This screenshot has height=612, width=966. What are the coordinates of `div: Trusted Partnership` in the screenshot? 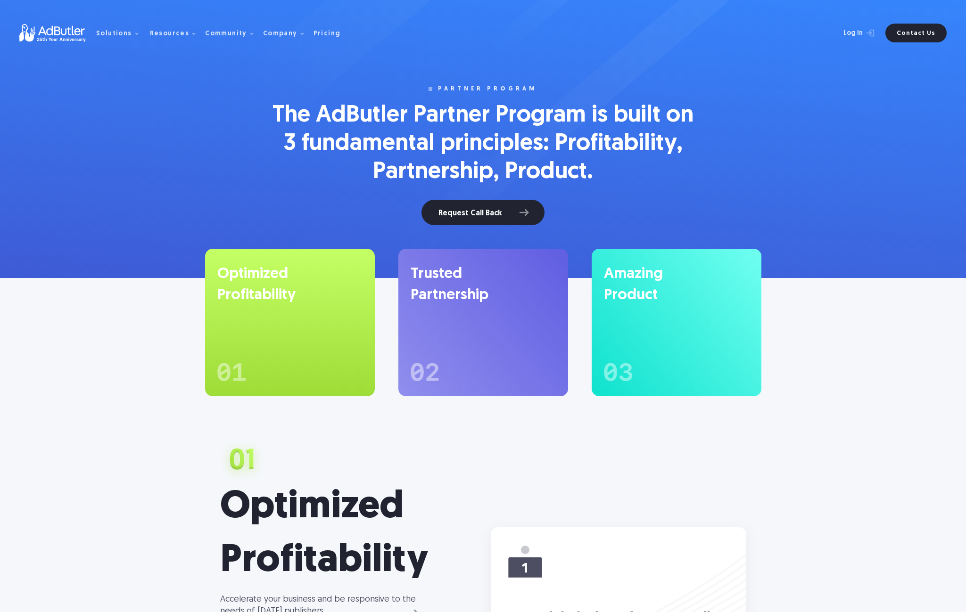 It's located at (483, 285).